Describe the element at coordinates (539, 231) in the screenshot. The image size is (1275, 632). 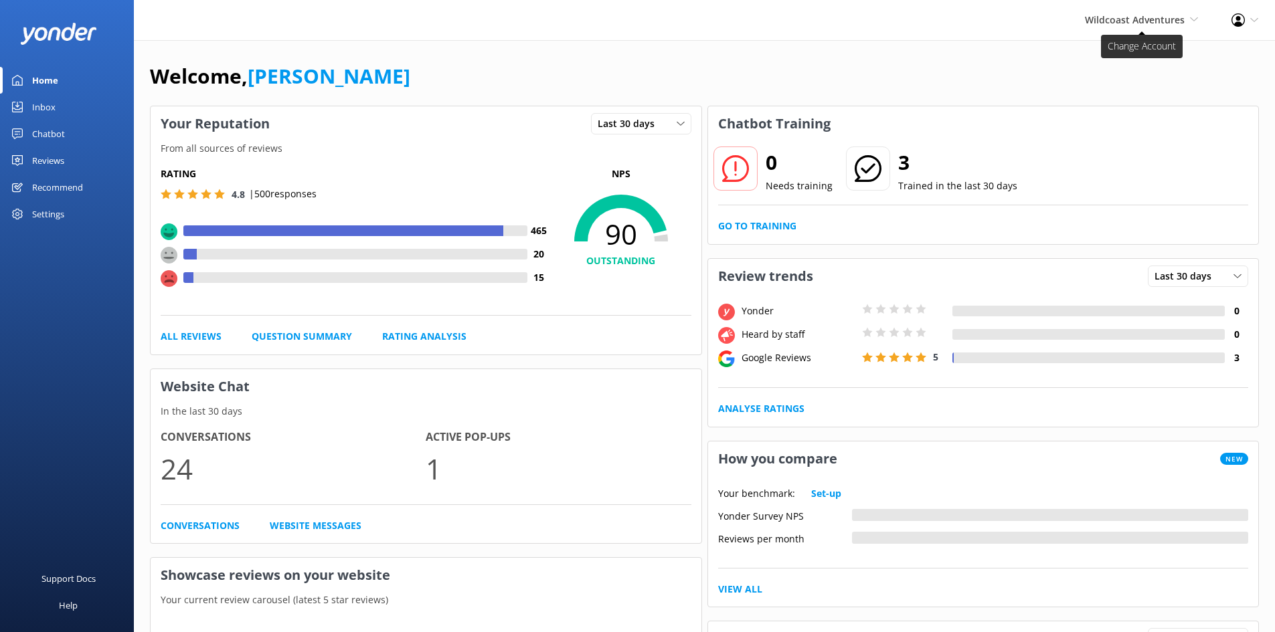
I see `h4: 465` at that location.